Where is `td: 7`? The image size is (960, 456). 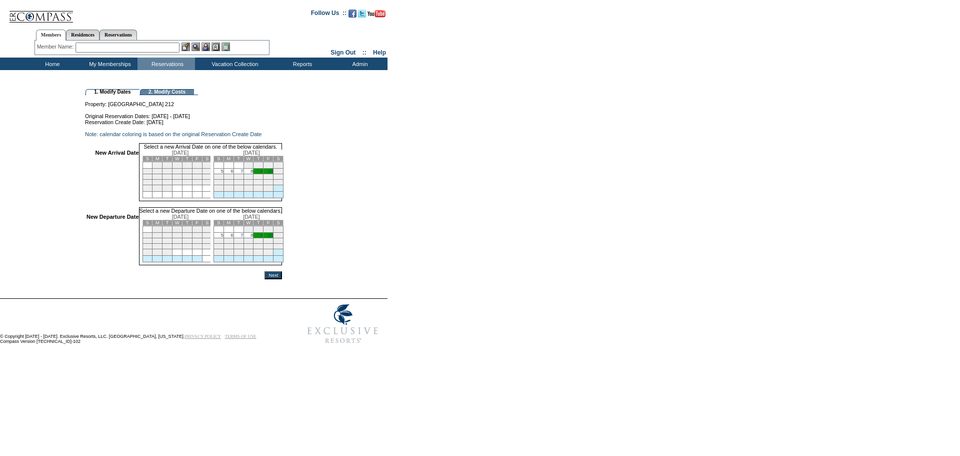 td: 7 is located at coordinates (148, 235).